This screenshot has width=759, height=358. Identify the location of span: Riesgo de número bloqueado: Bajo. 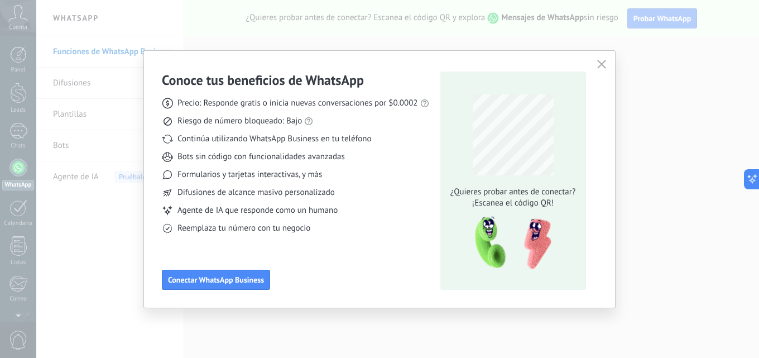
(239, 121).